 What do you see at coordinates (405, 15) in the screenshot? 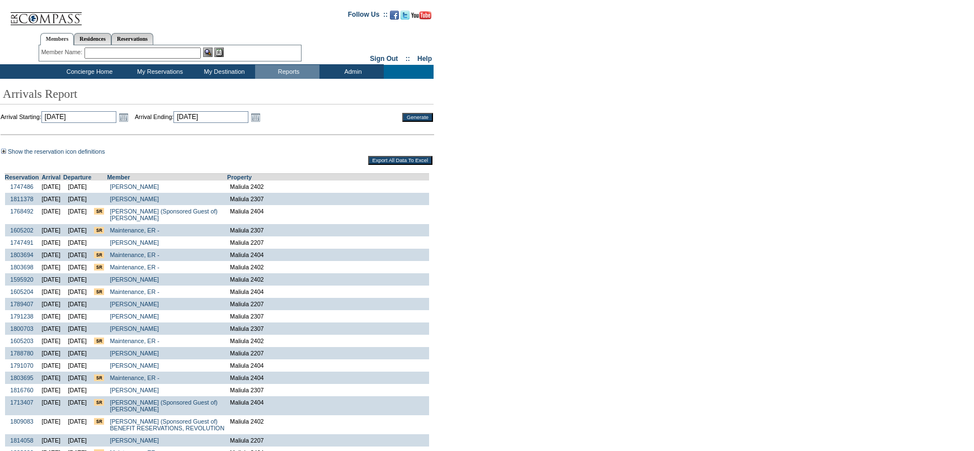
I see `img: Follow us on Twitter` at bounding box center [405, 15].